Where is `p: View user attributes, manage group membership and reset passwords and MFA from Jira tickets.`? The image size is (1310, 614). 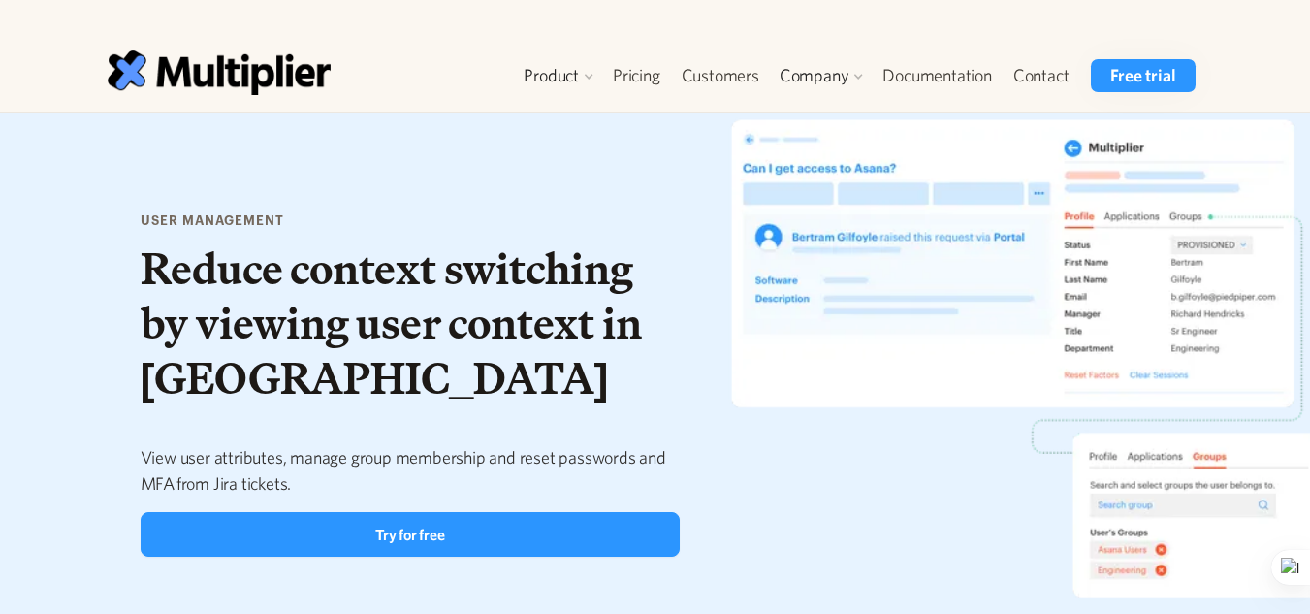
p: View user attributes, manage group membership and reset passwords and MFA from Jira tickets. is located at coordinates (410, 470).